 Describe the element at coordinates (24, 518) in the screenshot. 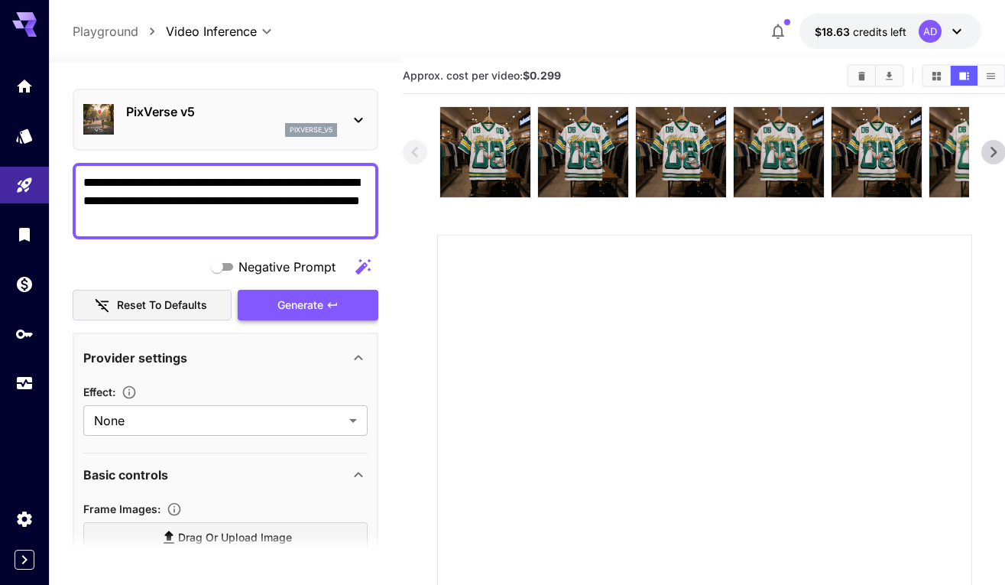

I see `div: Settings` at that location.